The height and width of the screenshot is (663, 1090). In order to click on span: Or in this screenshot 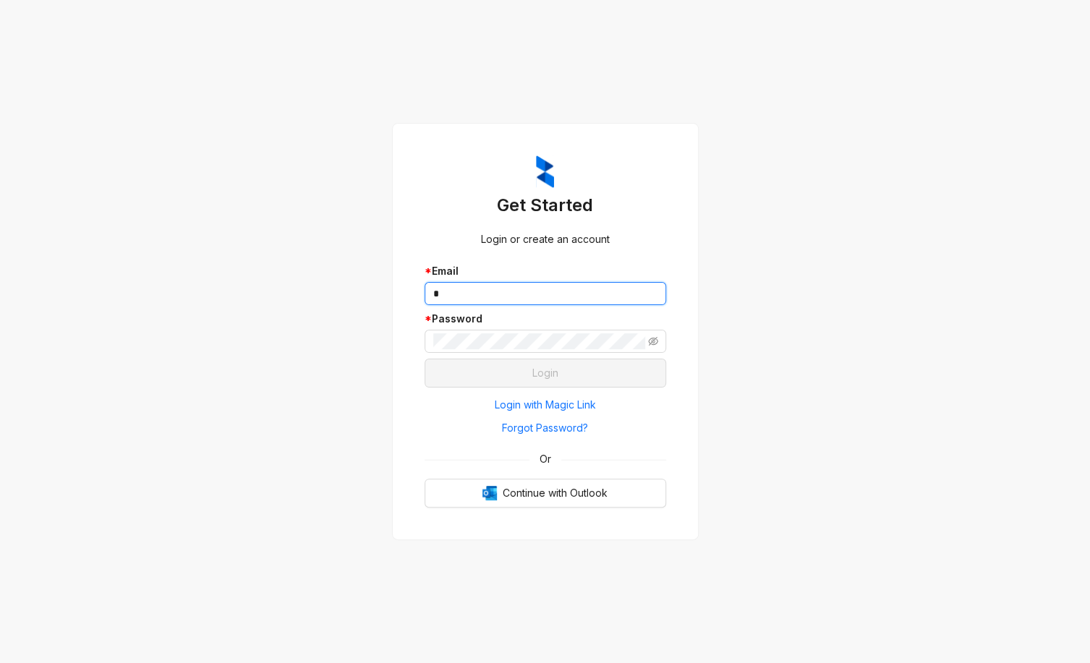, I will do `click(545, 459)`.